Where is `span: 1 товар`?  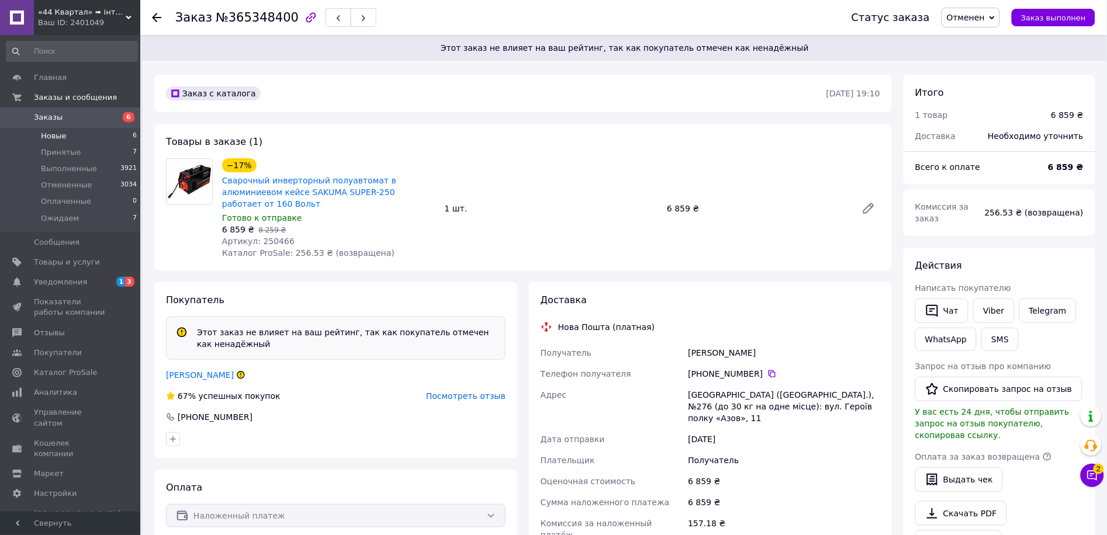 span: 1 товар is located at coordinates (931, 115).